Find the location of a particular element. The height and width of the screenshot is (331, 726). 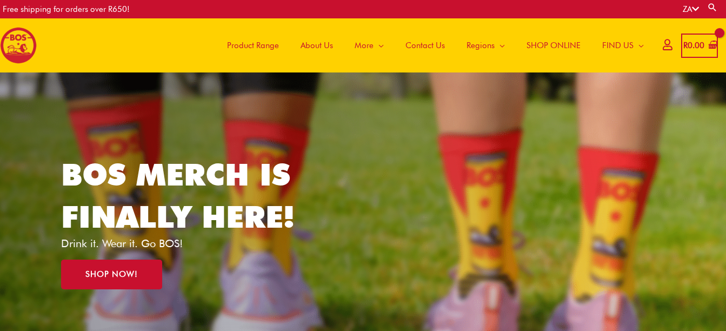

span: Product Range is located at coordinates (253, 45).